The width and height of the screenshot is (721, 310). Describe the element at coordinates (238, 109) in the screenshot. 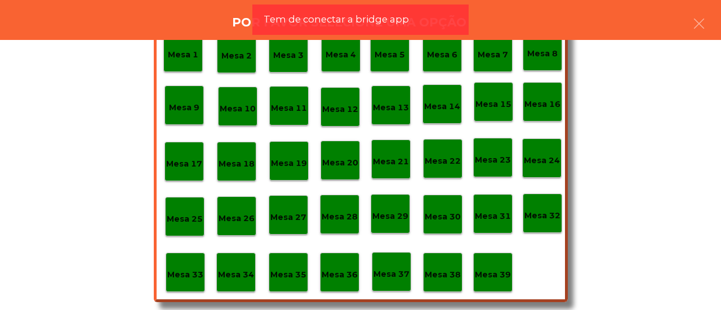

I see `p: Mesa 10` at that location.